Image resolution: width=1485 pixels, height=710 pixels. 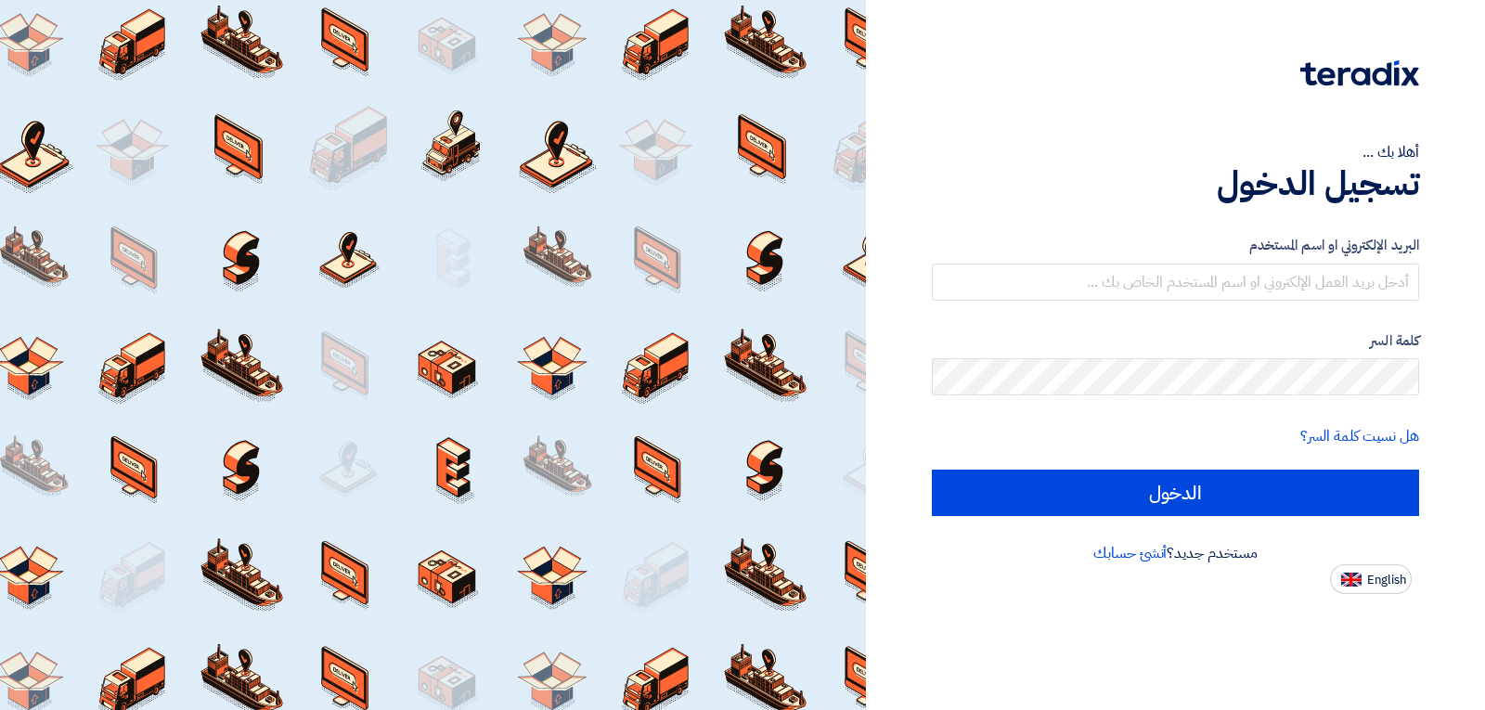 I want to click on input: أدخل بريد العمل الإلكتروني او اسم المستخدم الخاص بك ..., so click(x=1175, y=282).